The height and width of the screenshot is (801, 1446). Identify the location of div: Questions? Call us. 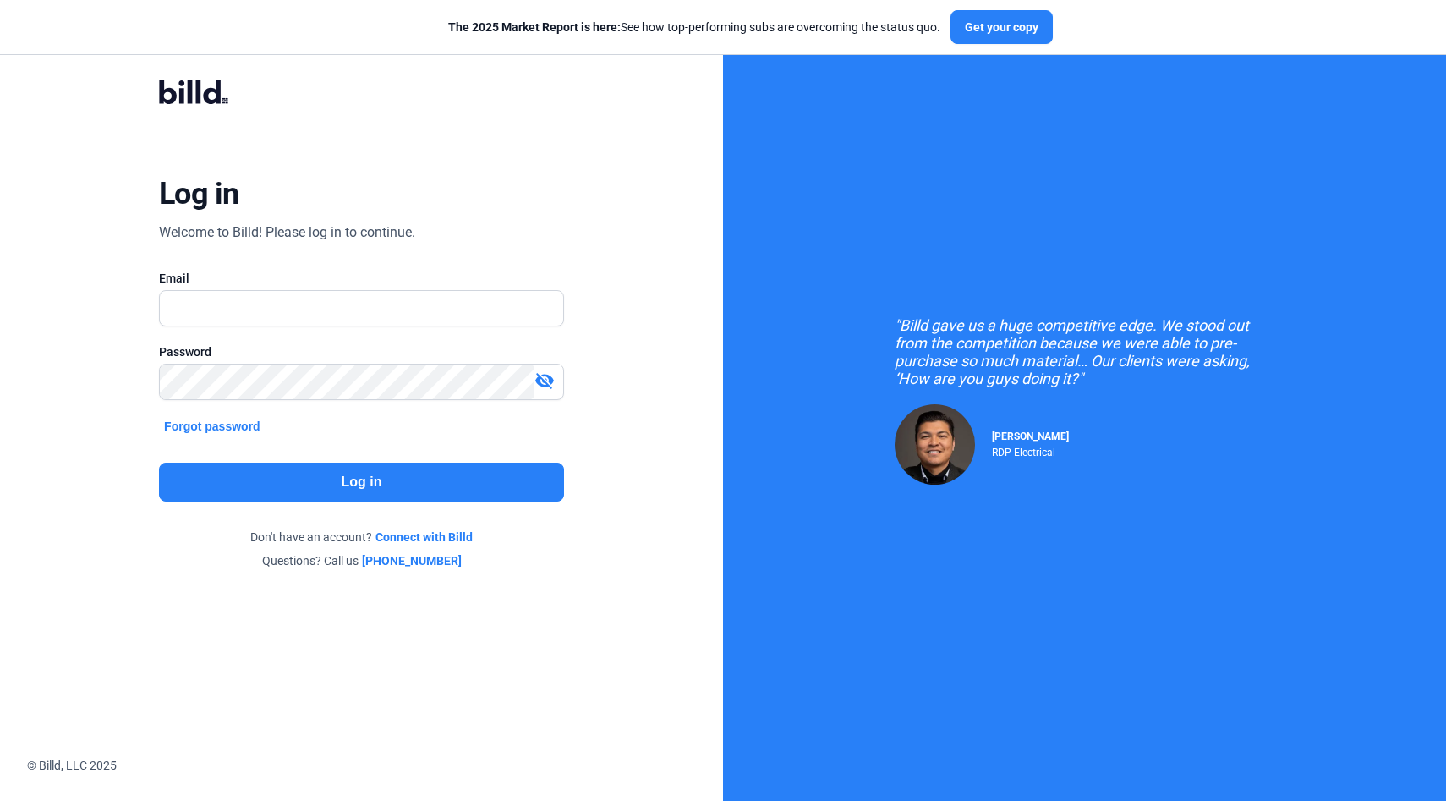
(361, 561).